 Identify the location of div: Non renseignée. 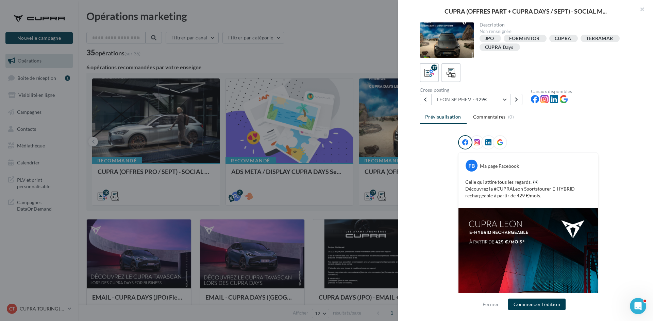
(555, 32).